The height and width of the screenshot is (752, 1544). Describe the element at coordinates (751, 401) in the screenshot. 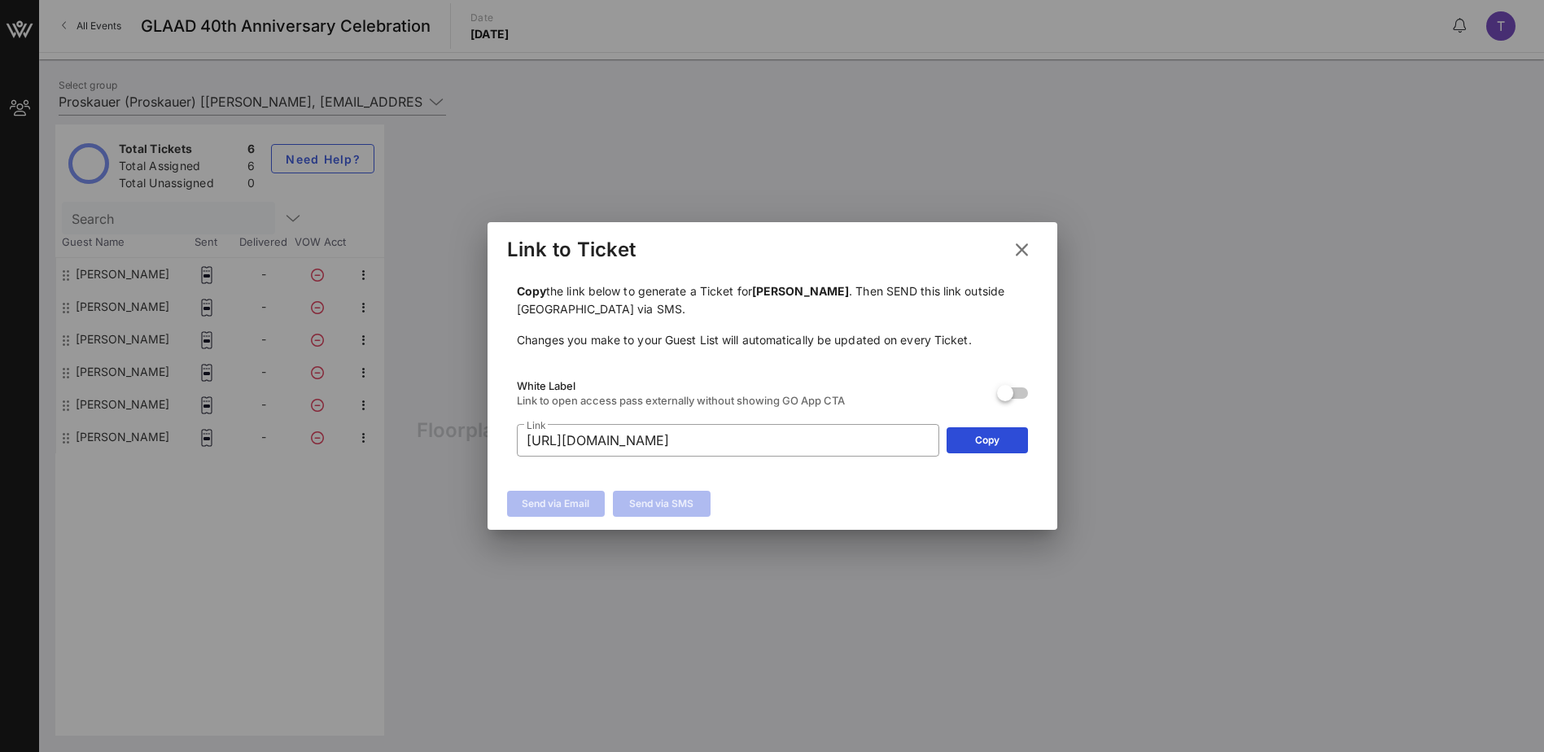

I see `div: Link to open access pass externally without showing GO App CTA` at that location.